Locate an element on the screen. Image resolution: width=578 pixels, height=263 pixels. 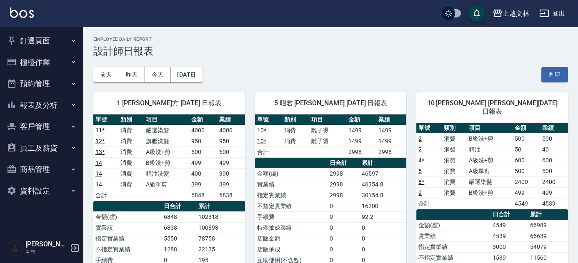
td: 46597 is located at coordinates (383, 174).